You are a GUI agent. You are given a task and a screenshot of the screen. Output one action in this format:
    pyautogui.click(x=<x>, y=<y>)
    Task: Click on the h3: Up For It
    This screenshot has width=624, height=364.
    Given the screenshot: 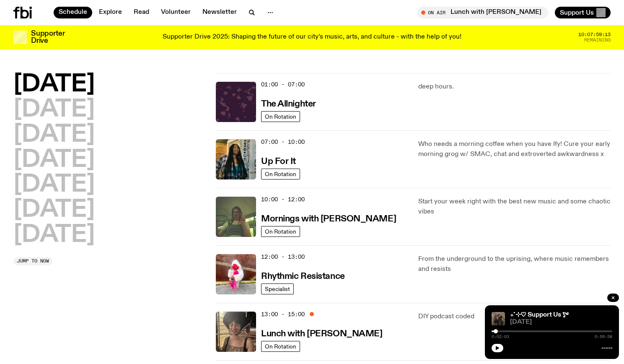 What is the action you would take?
    pyautogui.click(x=278, y=161)
    